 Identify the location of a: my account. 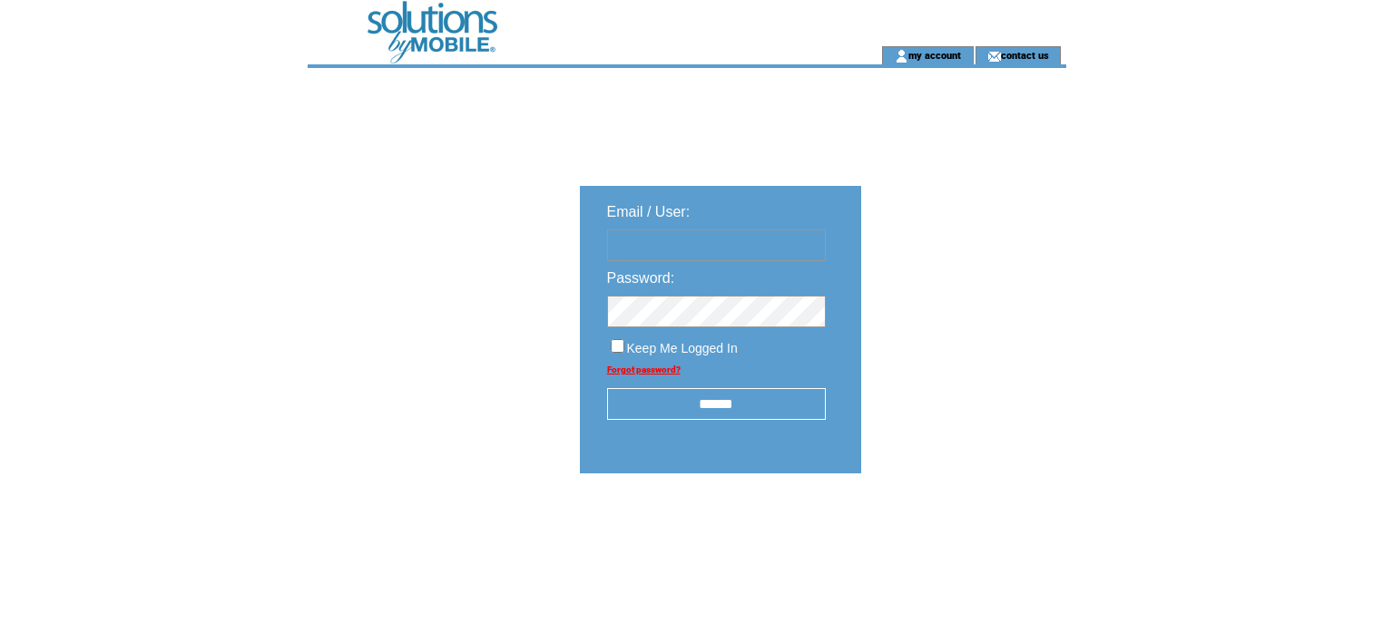
(934, 54).